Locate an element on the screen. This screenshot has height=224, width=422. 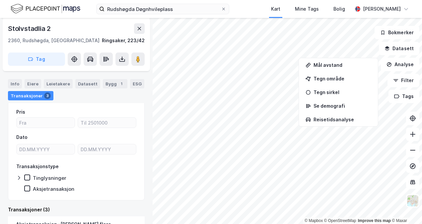
div: Ringsaker, 223/42 is located at coordinates (123, 40).